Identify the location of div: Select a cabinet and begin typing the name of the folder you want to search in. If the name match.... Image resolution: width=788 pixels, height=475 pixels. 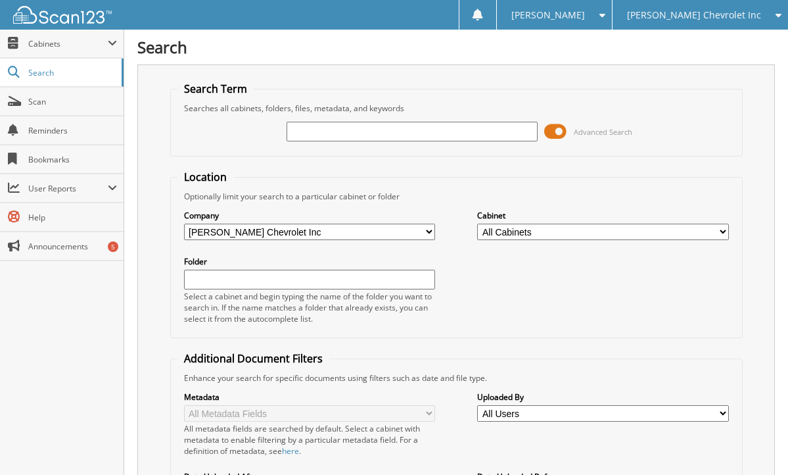
(310, 307).